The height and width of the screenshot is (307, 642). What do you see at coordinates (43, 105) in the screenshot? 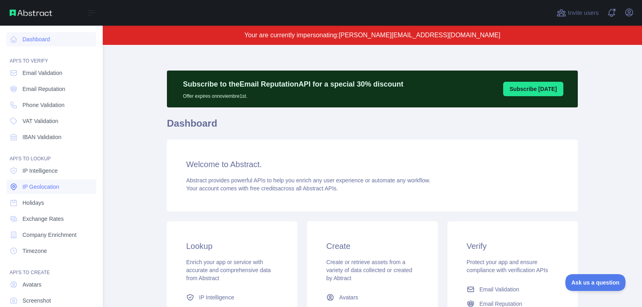
I see `span: Phone Validation` at bounding box center [43, 105].